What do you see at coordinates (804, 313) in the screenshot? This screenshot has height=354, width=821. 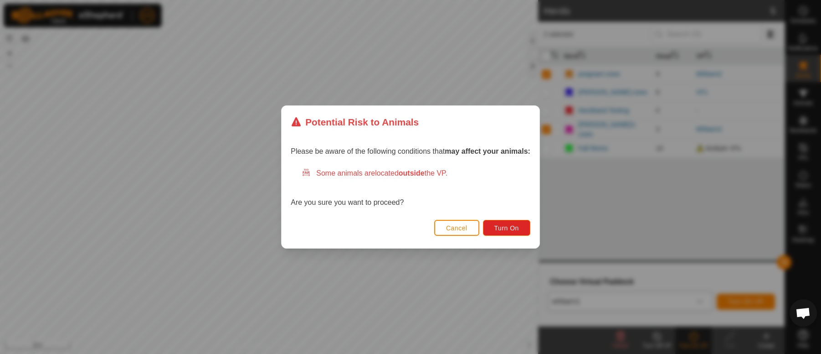 I see `div: Open chat` at bounding box center [804, 313].